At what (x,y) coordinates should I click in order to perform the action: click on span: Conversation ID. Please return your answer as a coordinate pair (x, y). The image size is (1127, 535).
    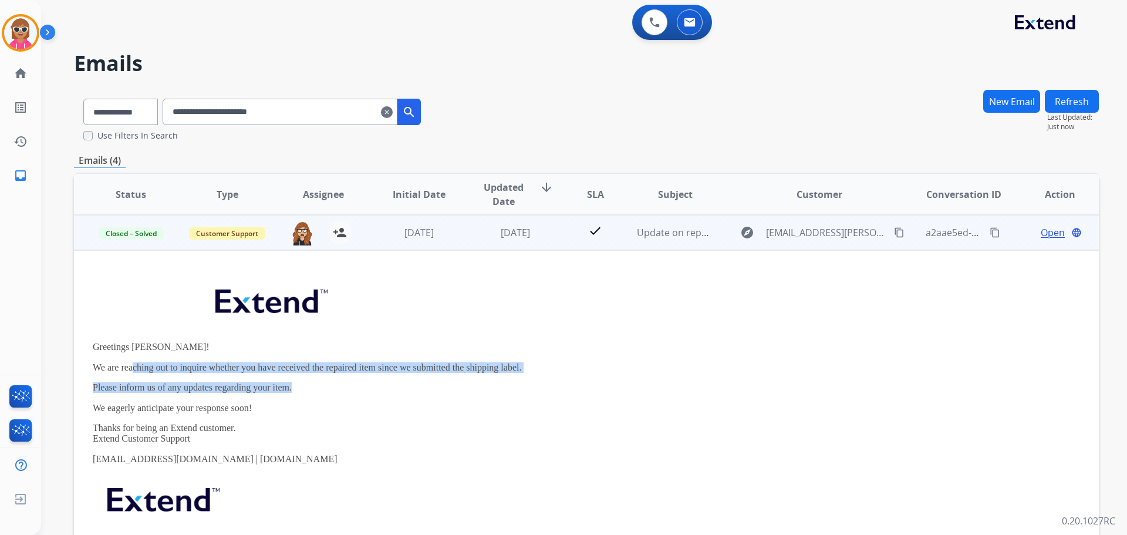
    Looking at the image, I should click on (963, 194).